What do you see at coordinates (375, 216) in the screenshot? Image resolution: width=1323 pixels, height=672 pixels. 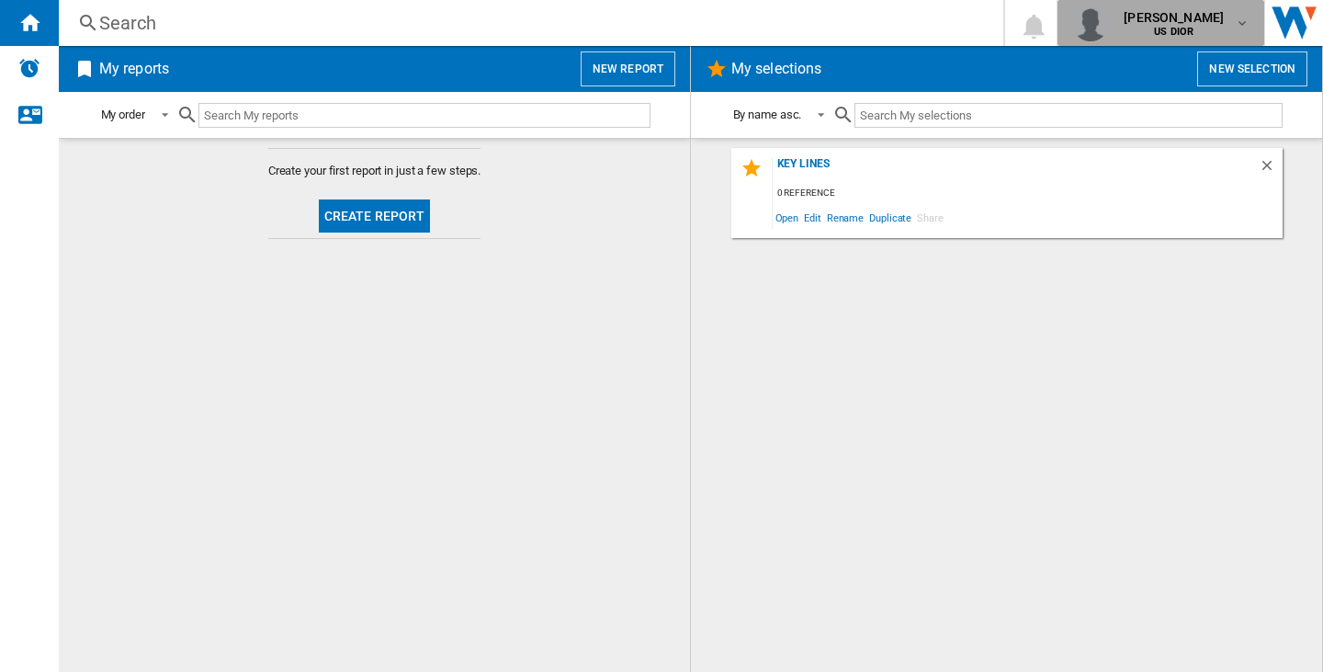 I see `button: Create report` at bounding box center [375, 216].